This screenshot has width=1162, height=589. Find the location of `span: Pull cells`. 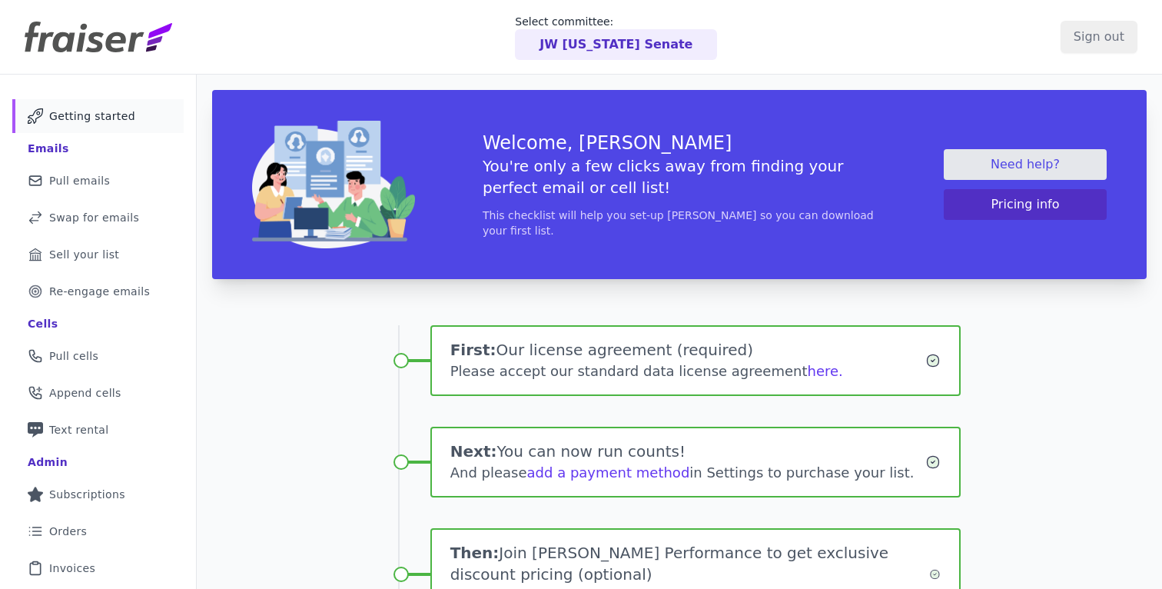

span: Pull cells is located at coordinates (74, 356).